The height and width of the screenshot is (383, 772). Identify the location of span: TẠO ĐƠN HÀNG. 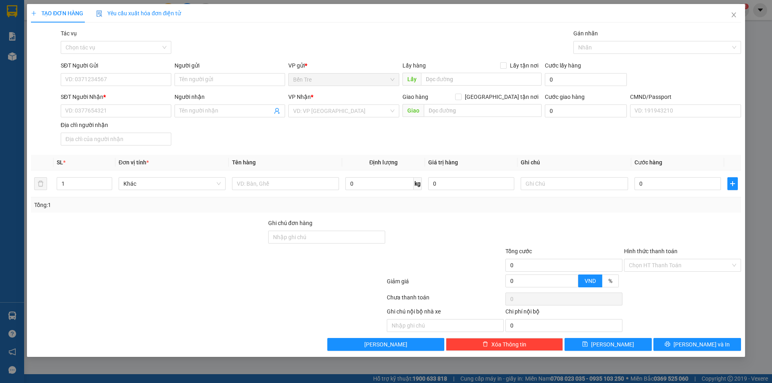
(57, 13).